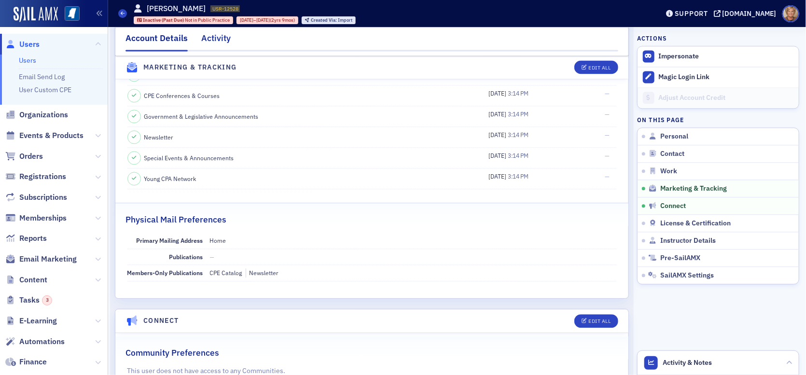 Image resolution: width=806 pixels, height=375 pixels. Describe the element at coordinates (51, 136) in the screenshot. I see `span: Events & Products` at that location.